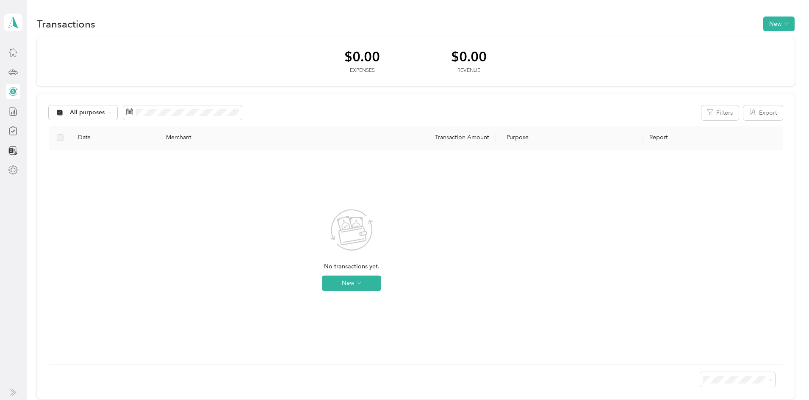 The width and height of the screenshot is (809, 400). Describe the element at coordinates (515, 137) in the screenshot. I see `span: Purpose` at that location.